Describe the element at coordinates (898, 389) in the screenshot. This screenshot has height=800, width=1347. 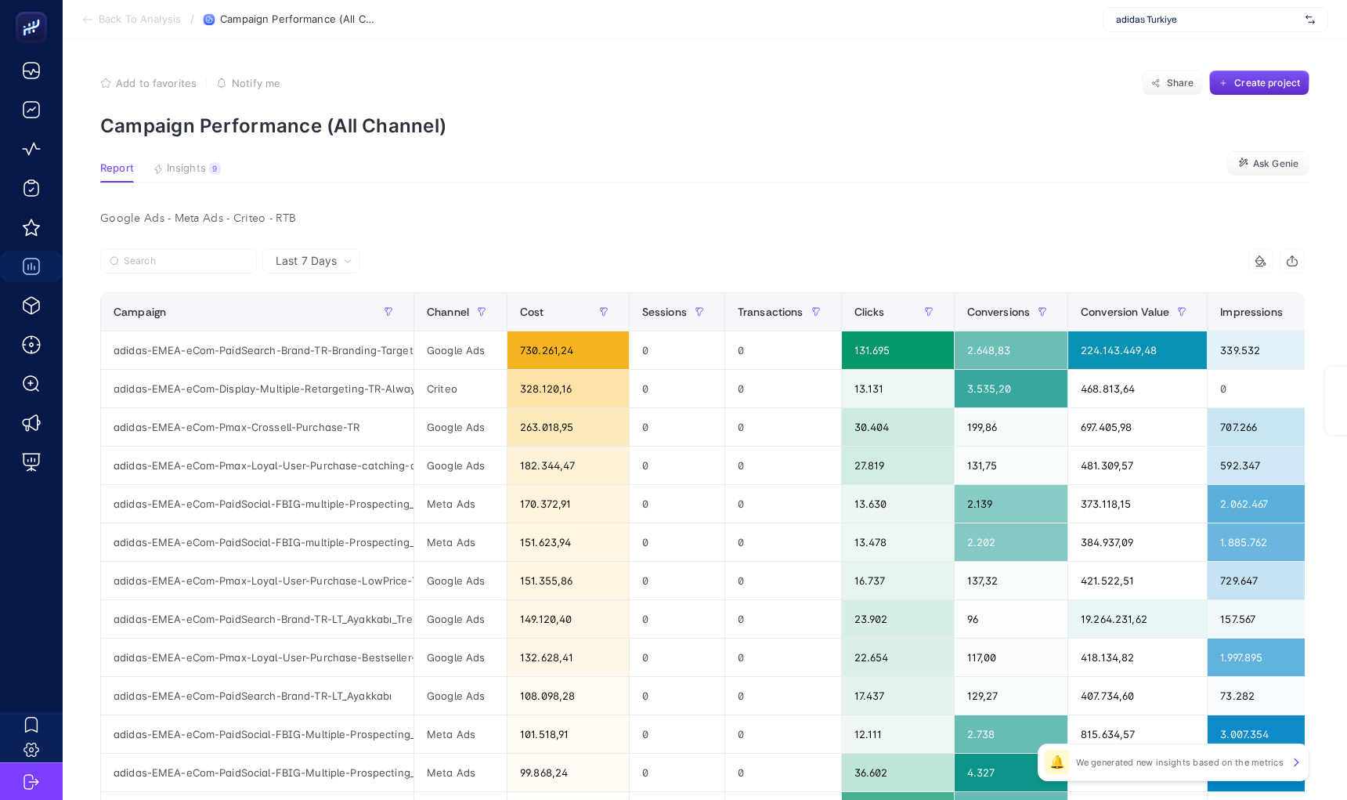
I see `div: 13.131` at that location.